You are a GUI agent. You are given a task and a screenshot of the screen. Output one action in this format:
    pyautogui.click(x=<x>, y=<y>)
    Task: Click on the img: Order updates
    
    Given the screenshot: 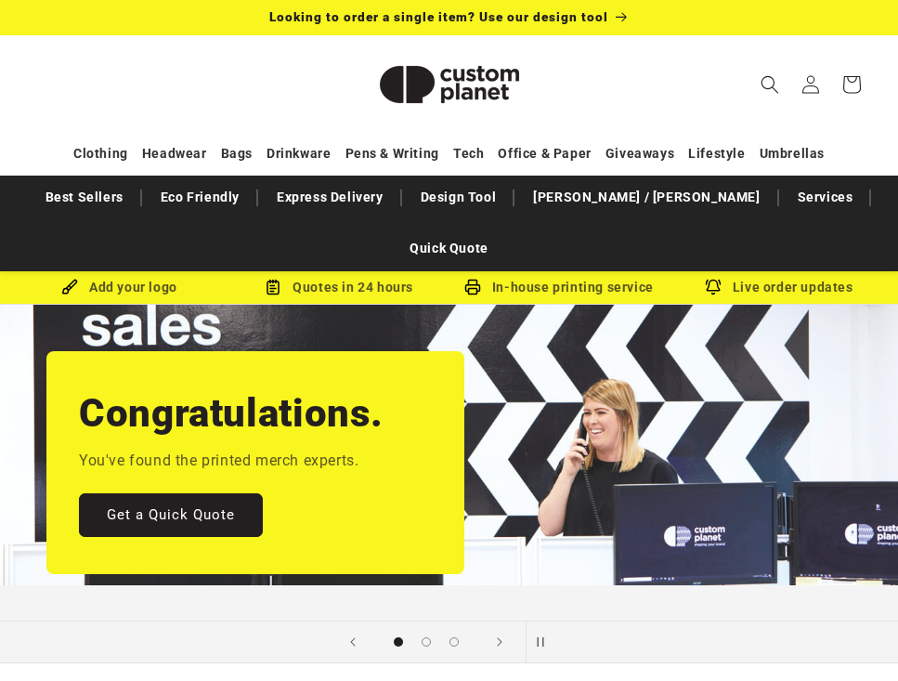 What is the action you would take?
    pyautogui.click(x=713, y=287)
    